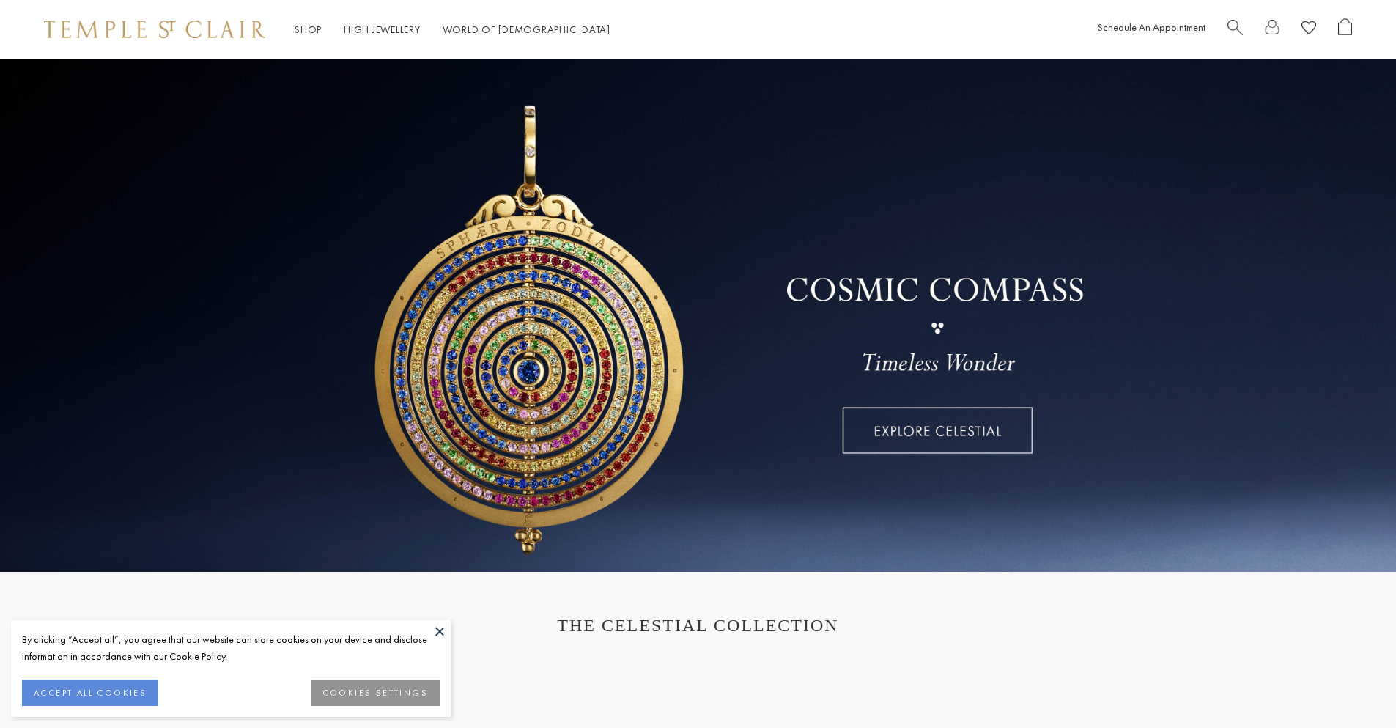 This screenshot has width=1396, height=728. What do you see at coordinates (308, 29) in the screenshot?
I see `a: ShopShop` at bounding box center [308, 29].